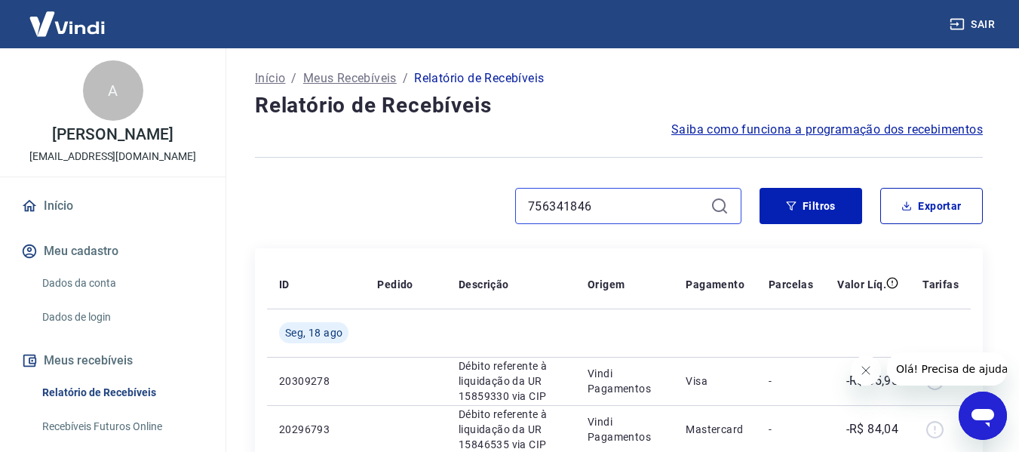 This screenshot has height=452, width=1019. I want to click on a: Dados da conta, so click(121, 283).